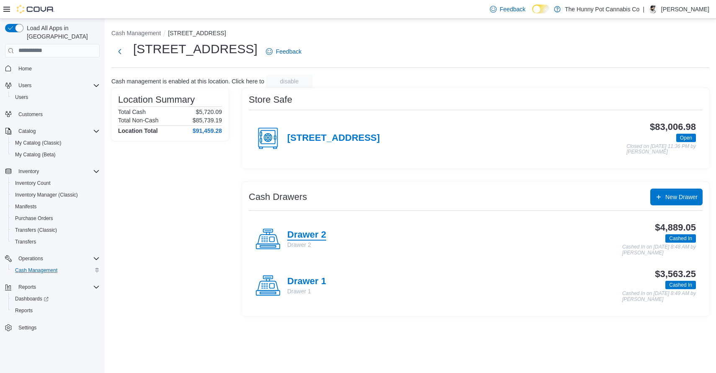 The height and width of the screenshot is (373, 716). Describe the element at coordinates (270, 100) in the screenshot. I see `h3: Store Safe` at that location.